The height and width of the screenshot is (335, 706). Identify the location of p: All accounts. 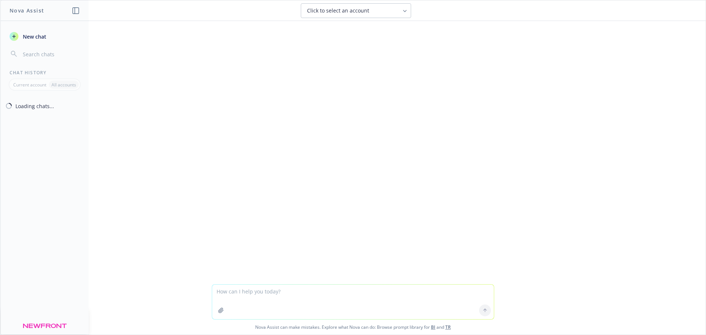
(64, 85).